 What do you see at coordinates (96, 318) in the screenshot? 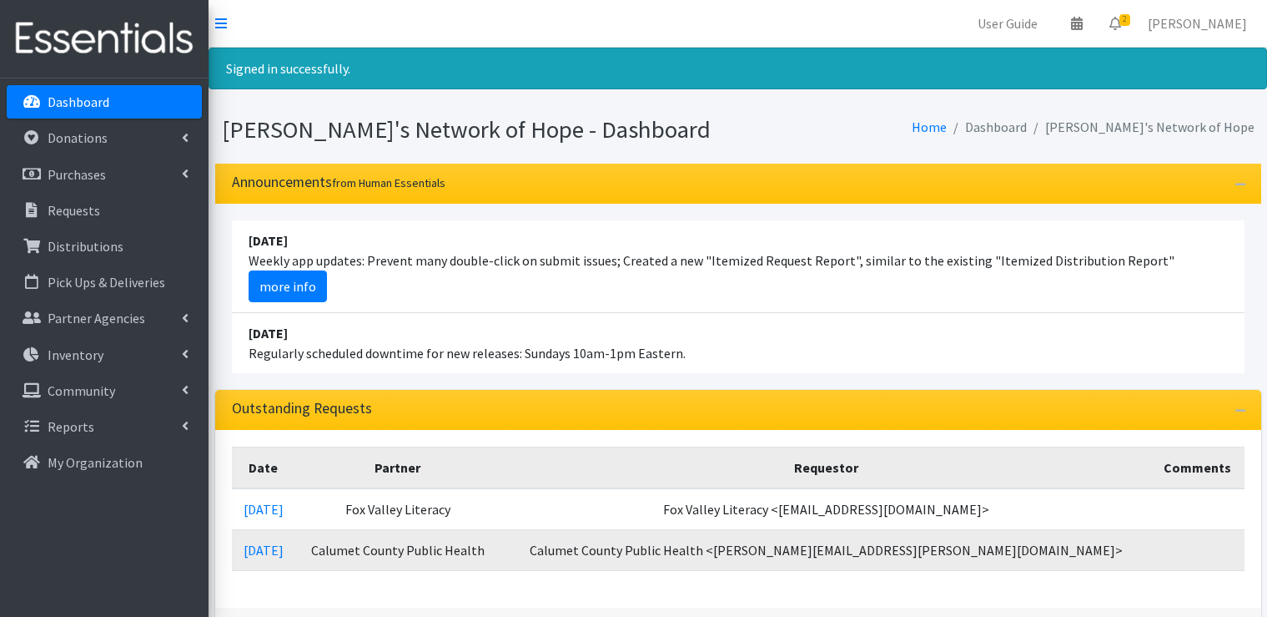
I see `p: Partner Agencies` at bounding box center [96, 318].